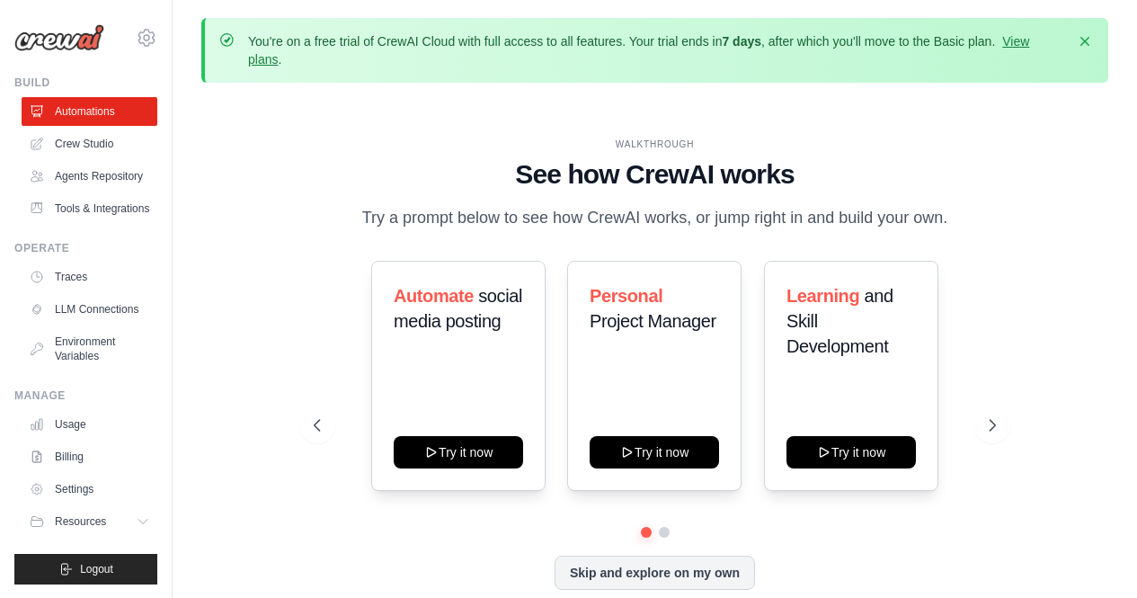  I want to click on img: Logo, so click(59, 38).